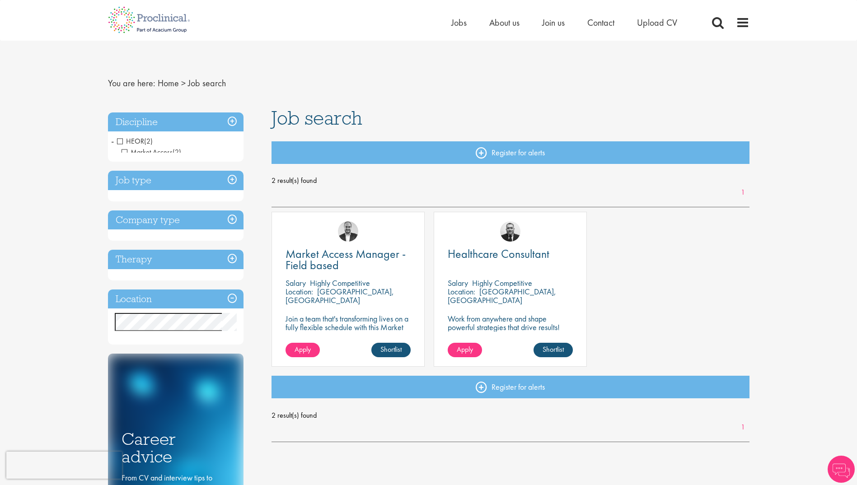 The width and height of the screenshot is (857, 485). I want to click on div: Company type, so click(176, 220).